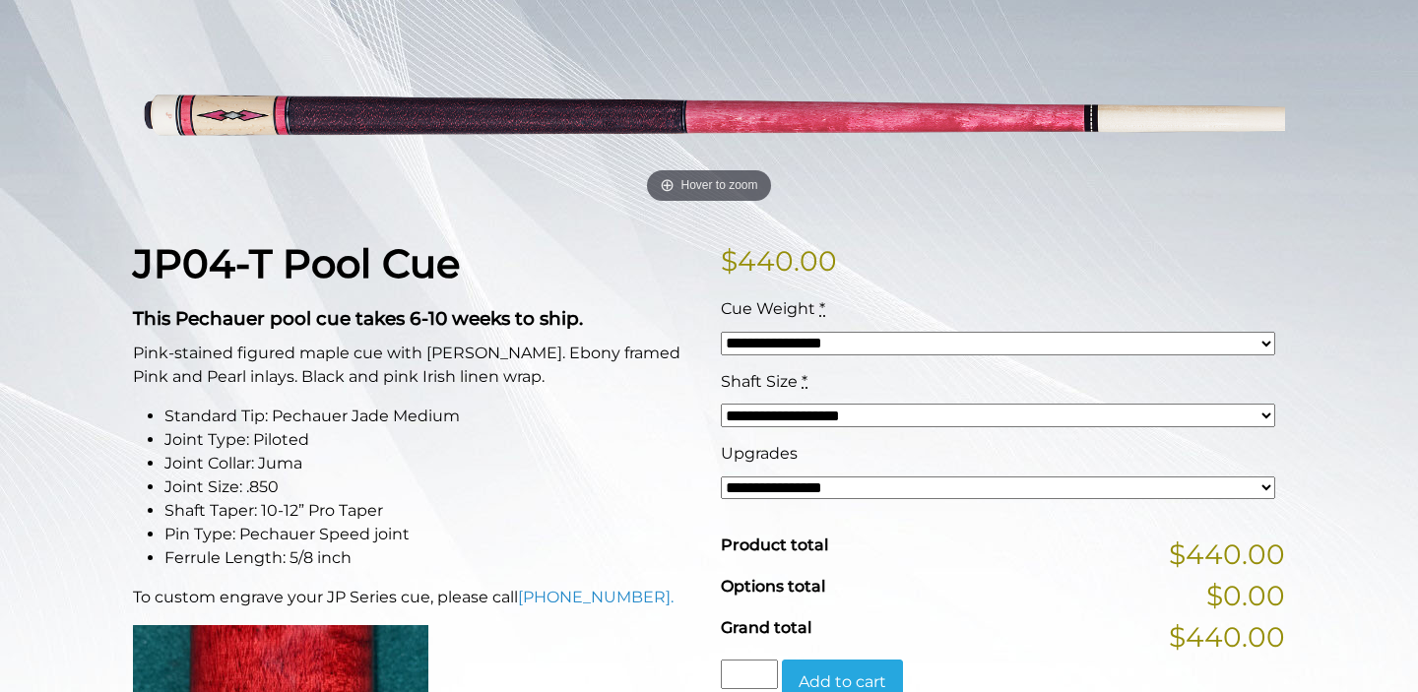 The image size is (1418, 692). I want to click on a: Hover to zoom, so click(709, 113).